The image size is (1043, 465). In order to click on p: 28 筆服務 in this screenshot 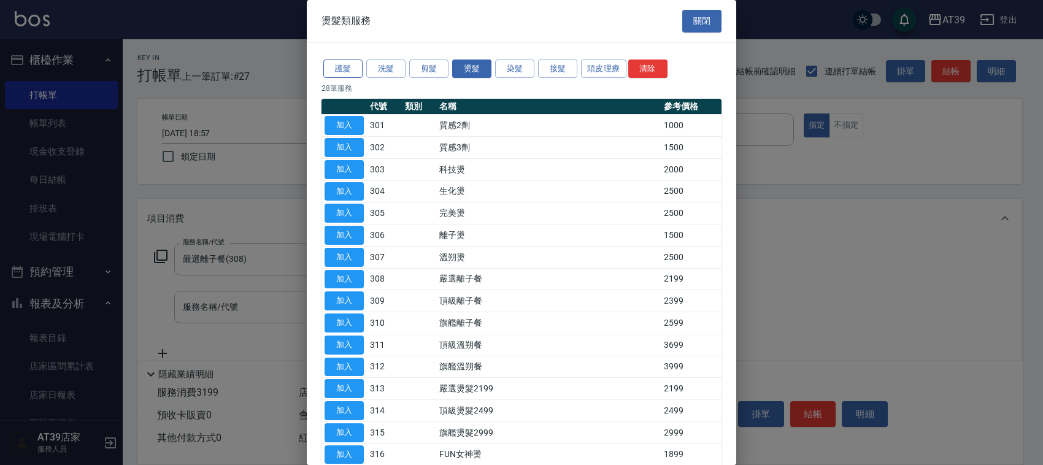, I will do `click(521, 88)`.